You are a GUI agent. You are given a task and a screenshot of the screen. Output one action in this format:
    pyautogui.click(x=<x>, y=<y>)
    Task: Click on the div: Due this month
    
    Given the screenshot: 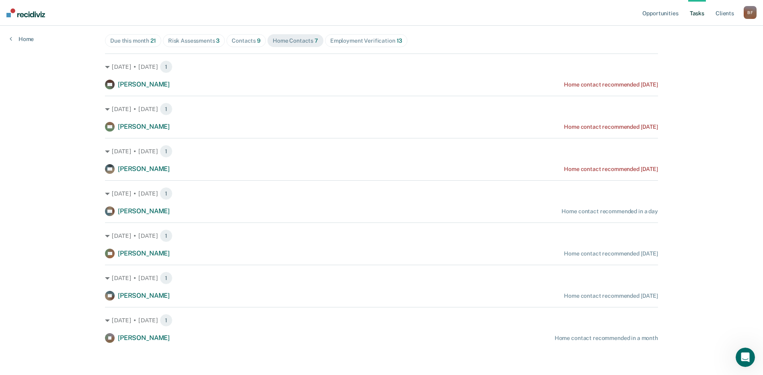 What is the action you would take?
    pyautogui.click(x=133, y=41)
    